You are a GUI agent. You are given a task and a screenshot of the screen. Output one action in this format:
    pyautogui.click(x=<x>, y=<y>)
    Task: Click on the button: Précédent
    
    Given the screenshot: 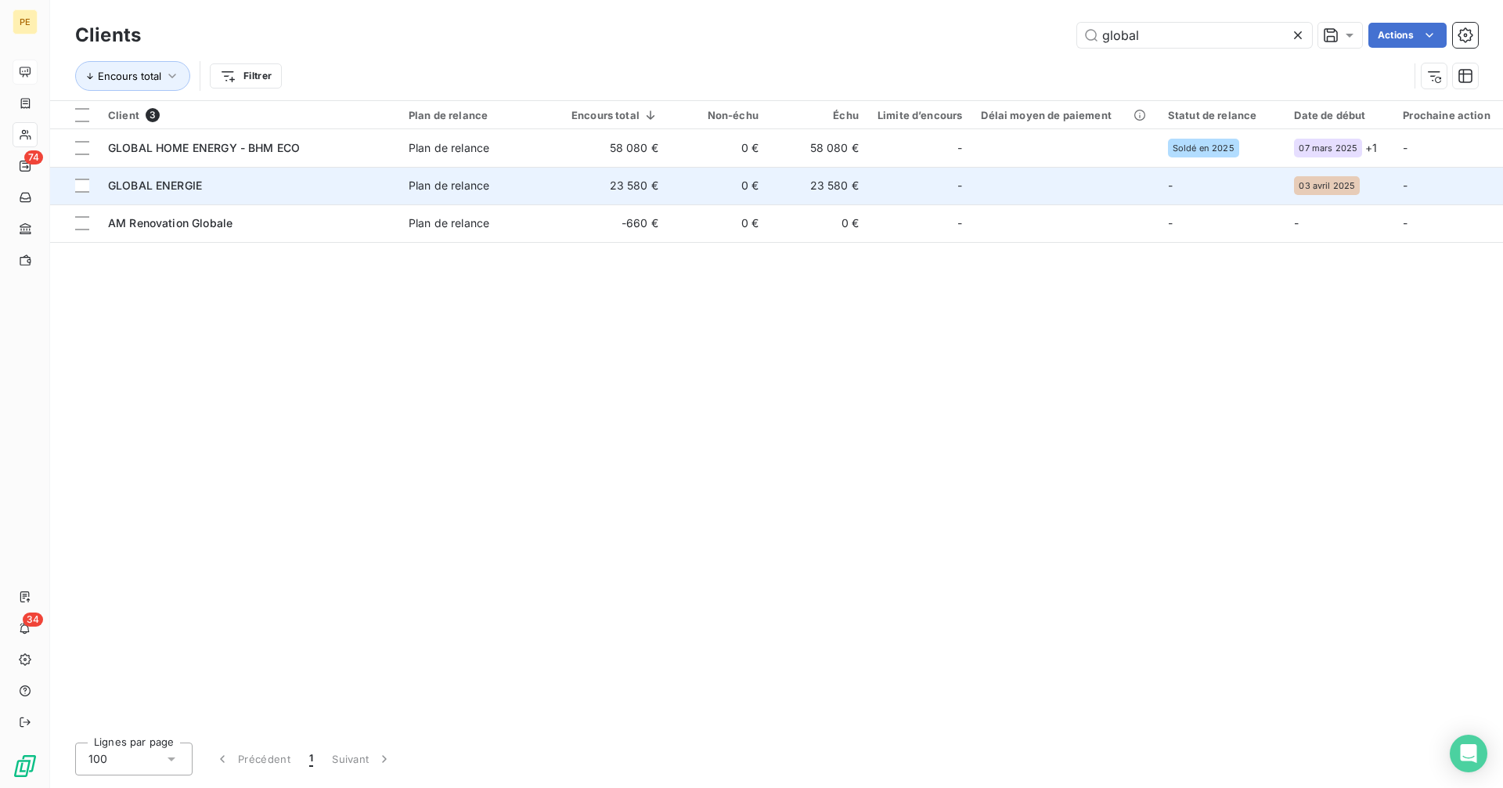 What is the action you would take?
    pyautogui.click(x=252, y=759)
    